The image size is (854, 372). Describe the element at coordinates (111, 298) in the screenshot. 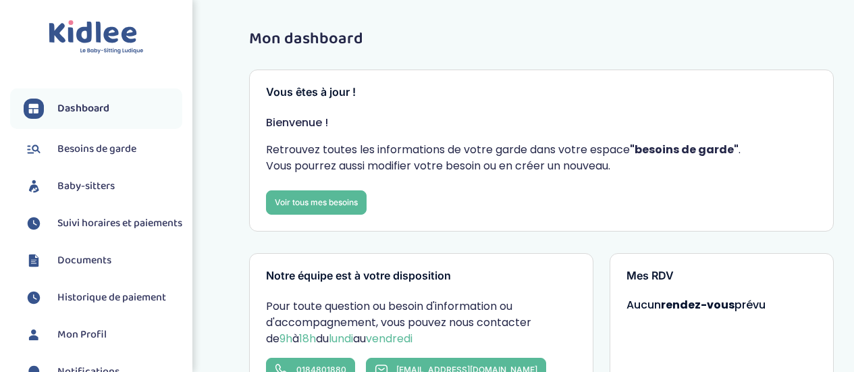

I see `span: Historique de paiement` at that location.